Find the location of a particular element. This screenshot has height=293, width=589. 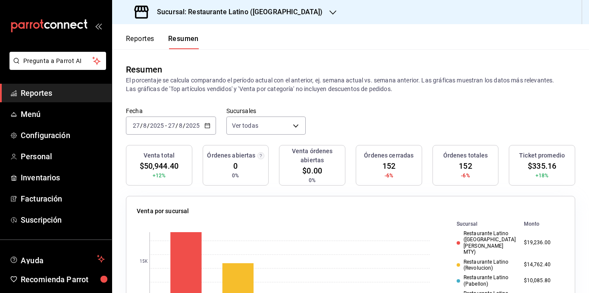

span: 0 is located at coordinates (235, 166).